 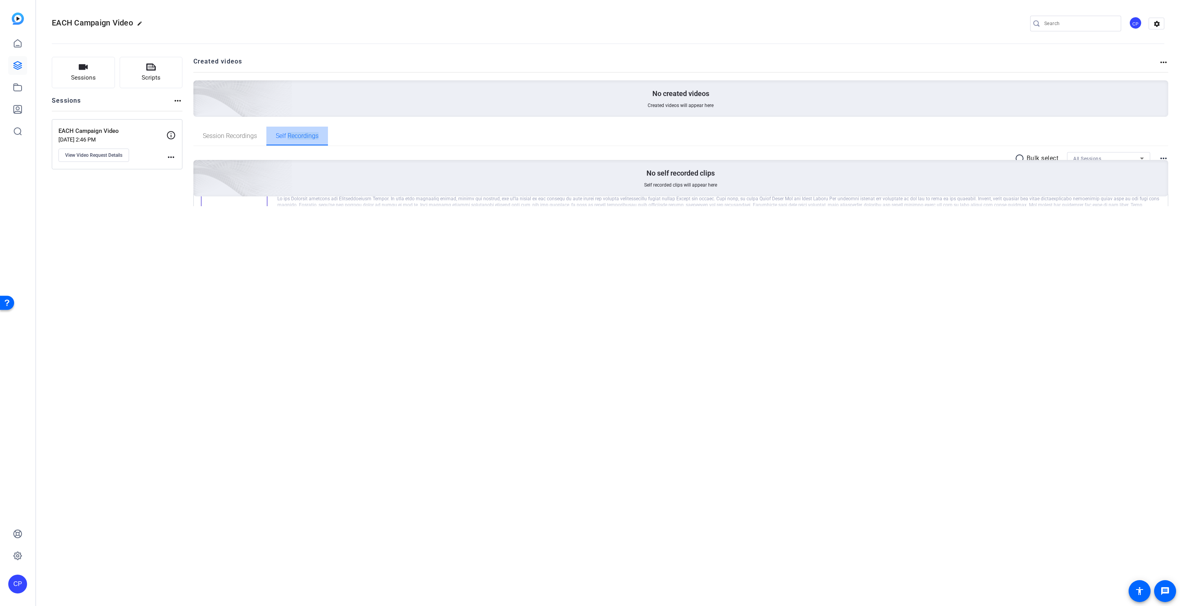 I want to click on button: Sessions, so click(x=83, y=73).